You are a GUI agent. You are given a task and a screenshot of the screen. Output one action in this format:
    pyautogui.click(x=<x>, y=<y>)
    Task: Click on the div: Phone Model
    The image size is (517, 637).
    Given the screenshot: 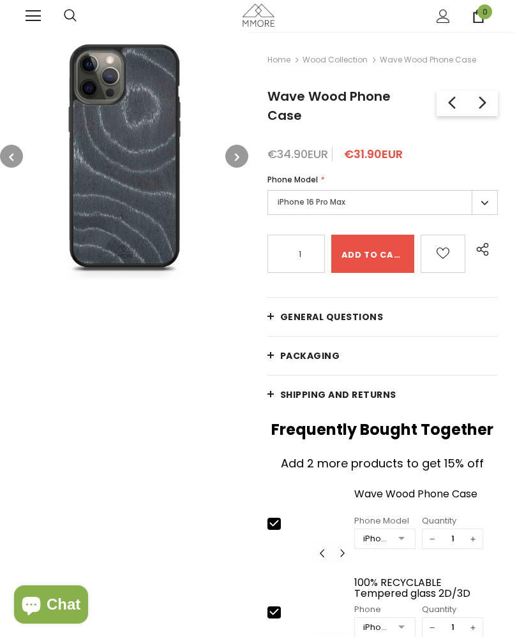 What is the action you would take?
    pyautogui.click(x=385, y=521)
    